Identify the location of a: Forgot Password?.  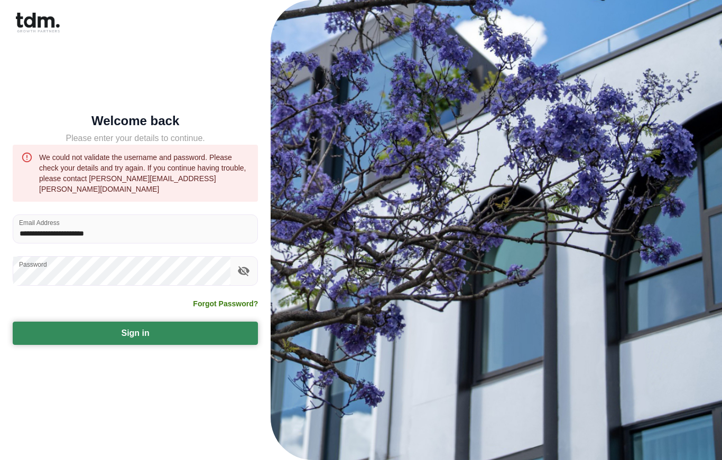
(225, 304).